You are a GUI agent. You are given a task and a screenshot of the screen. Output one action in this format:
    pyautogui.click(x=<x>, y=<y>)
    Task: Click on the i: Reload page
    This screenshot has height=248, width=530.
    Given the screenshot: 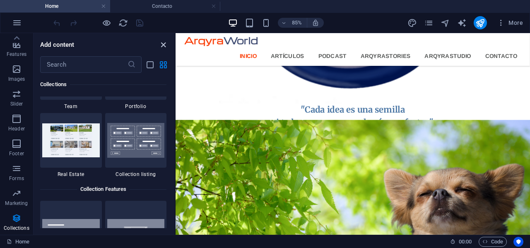 What is the action you would take?
    pyautogui.click(x=123, y=23)
    